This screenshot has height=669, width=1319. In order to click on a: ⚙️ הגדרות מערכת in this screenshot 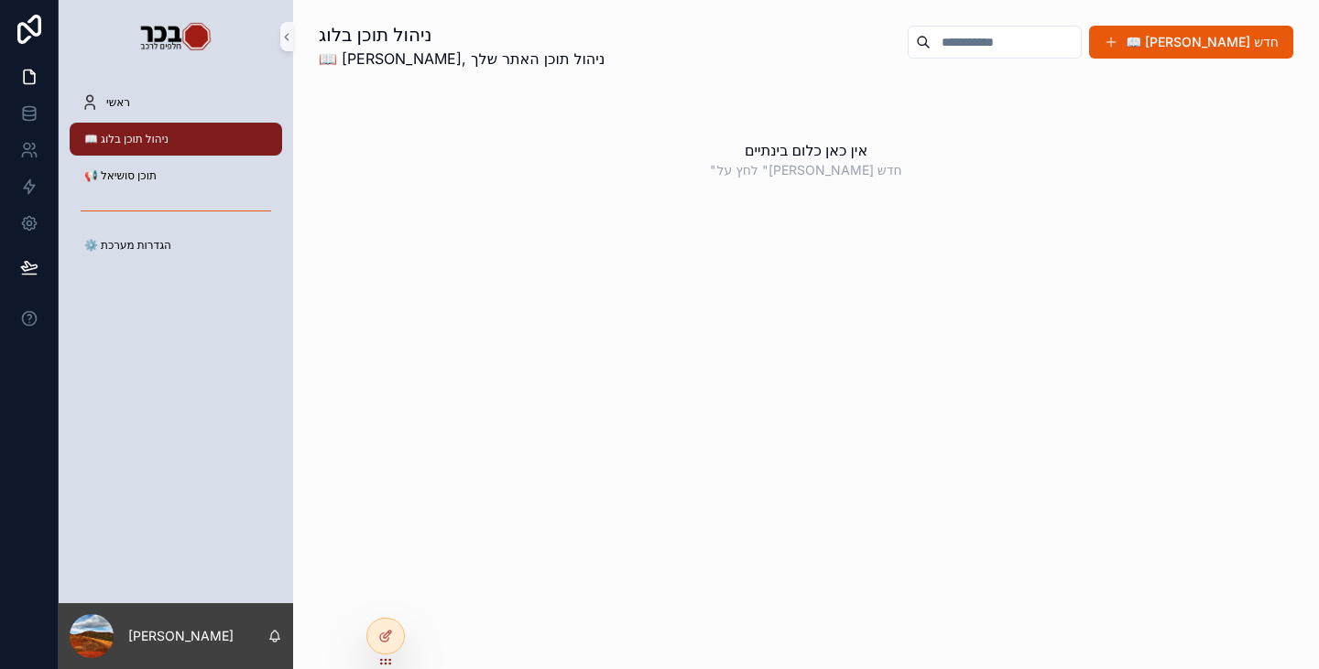, I will do `click(176, 245)`.